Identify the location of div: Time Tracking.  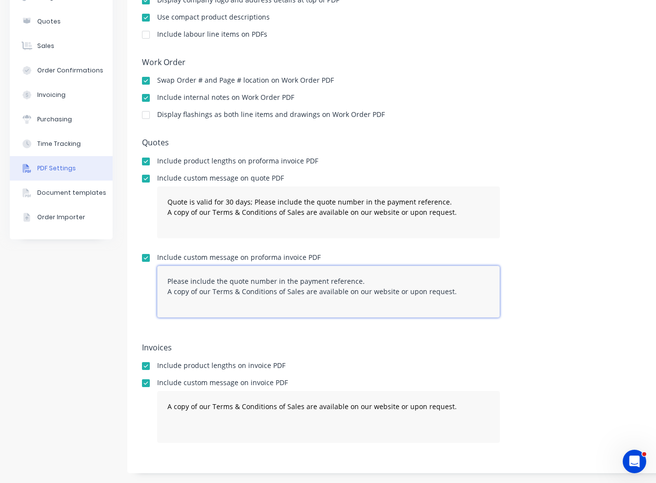
(59, 144).